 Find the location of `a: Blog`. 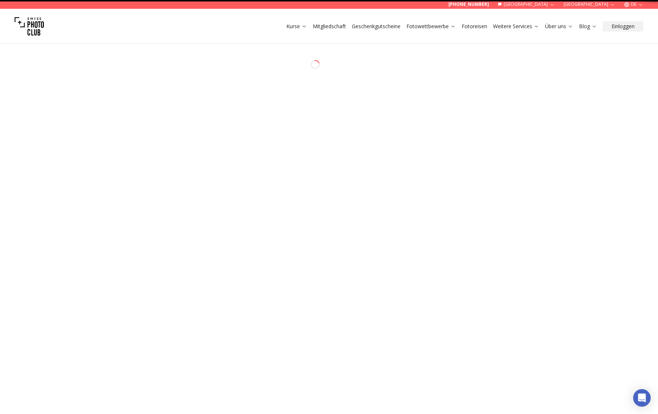

a: Blog is located at coordinates (588, 26).